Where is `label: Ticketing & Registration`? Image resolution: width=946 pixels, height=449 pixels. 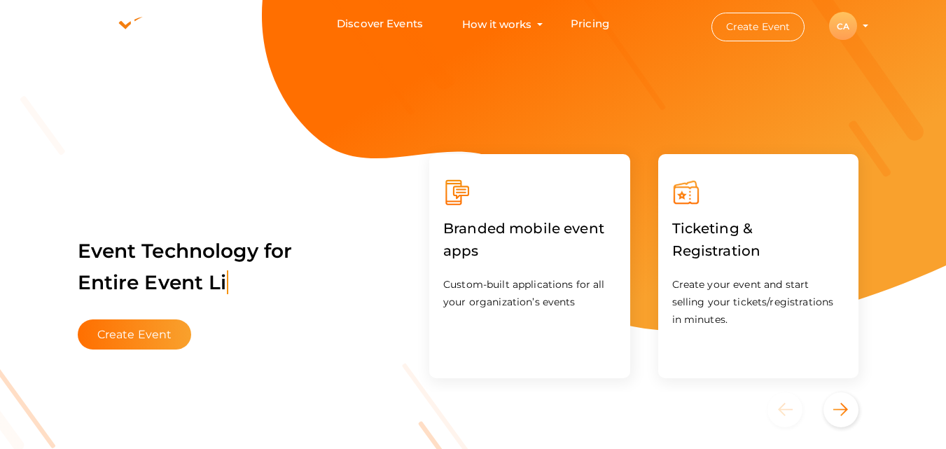
label: Ticketing & Registration is located at coordinates (758, 240).